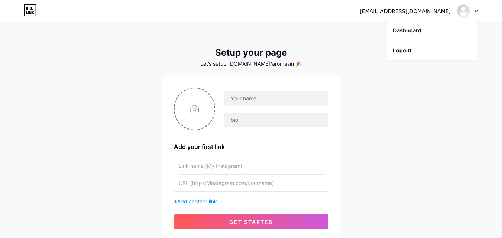 The image size is (502, 238). Describe the element at coordinates (251, 166) in the screenshot. I see `input: Link name (My Instagram)` at that location.